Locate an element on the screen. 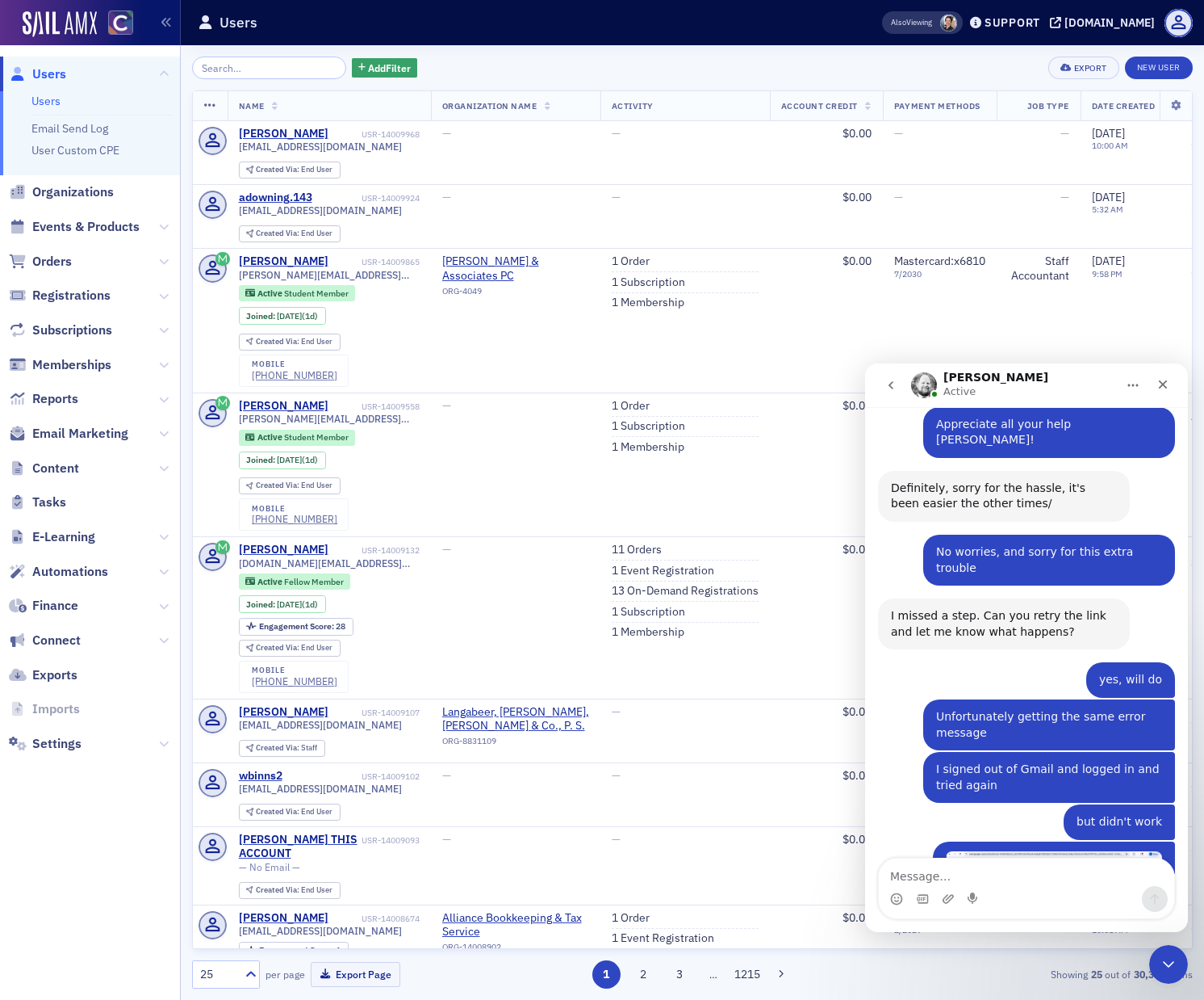  div: No worries, and sorry for this extra trouble is located at coordinates (184, 197).